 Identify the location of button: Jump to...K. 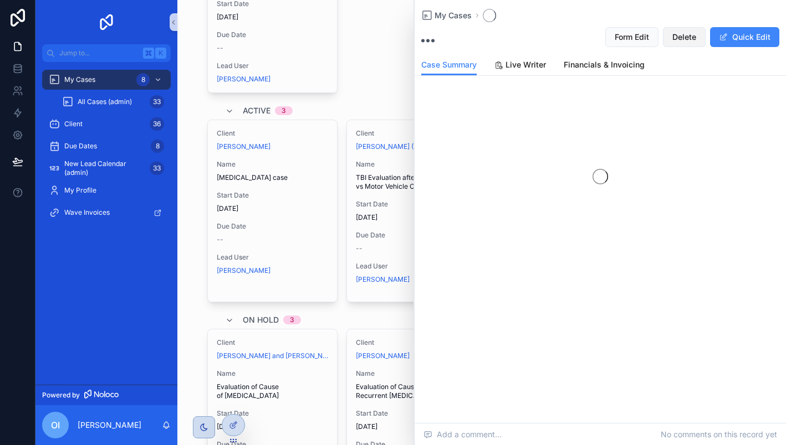
(106, 53).